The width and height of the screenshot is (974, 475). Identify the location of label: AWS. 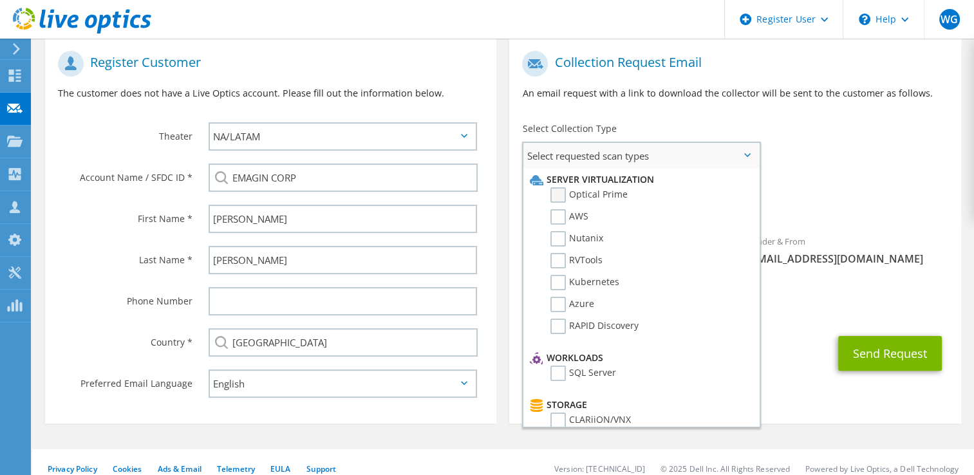
(569, 217).